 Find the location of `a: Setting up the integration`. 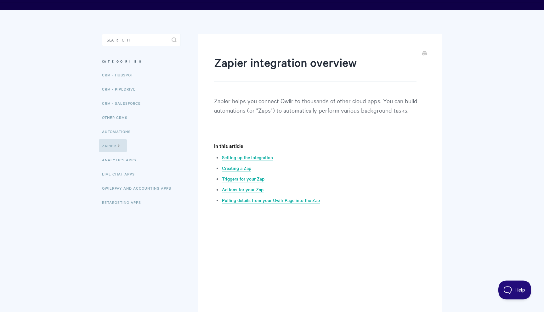

a: Setting up the integration is located at coordinates (247, 158).